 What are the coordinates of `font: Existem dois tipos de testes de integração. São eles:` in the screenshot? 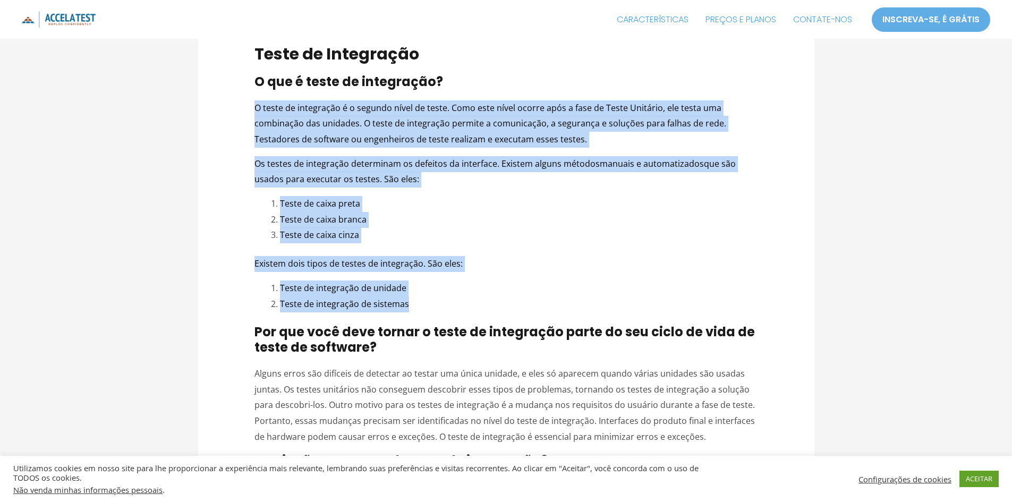 It's located at (358, 263).